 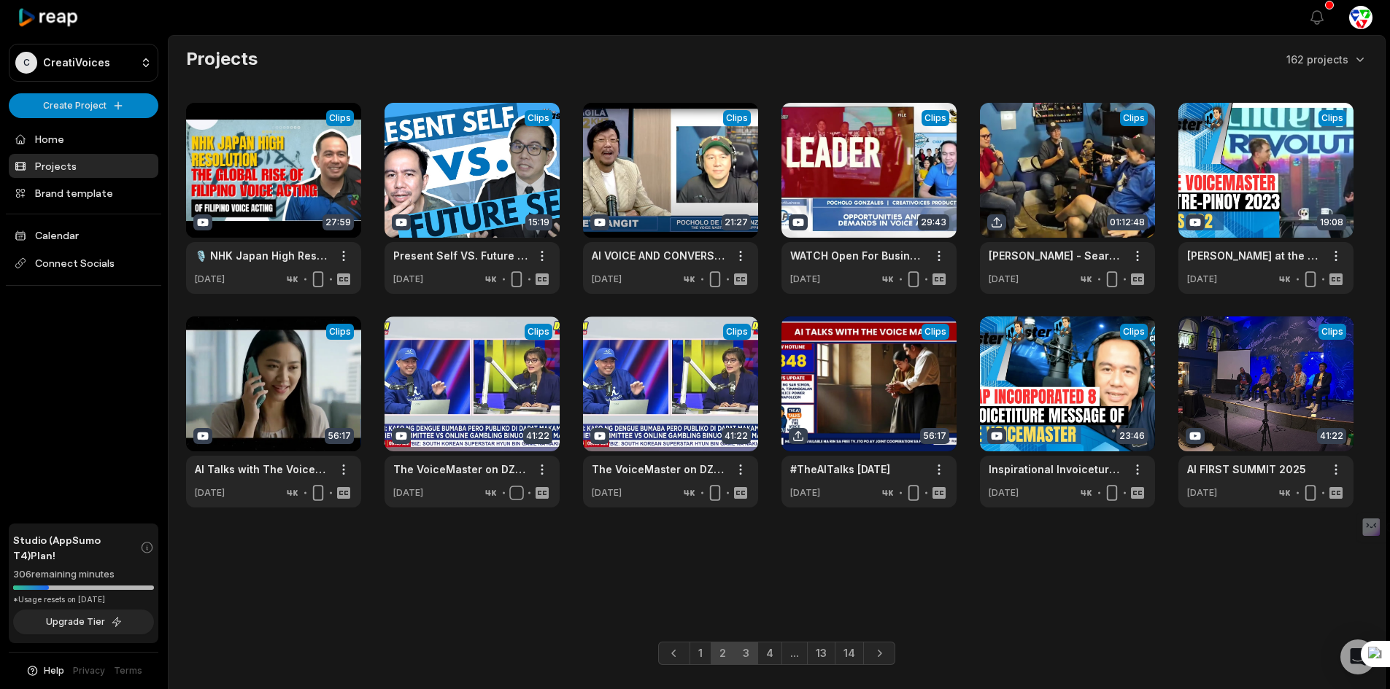 I want to click on a: Brand template, so click(x=83, y=193).